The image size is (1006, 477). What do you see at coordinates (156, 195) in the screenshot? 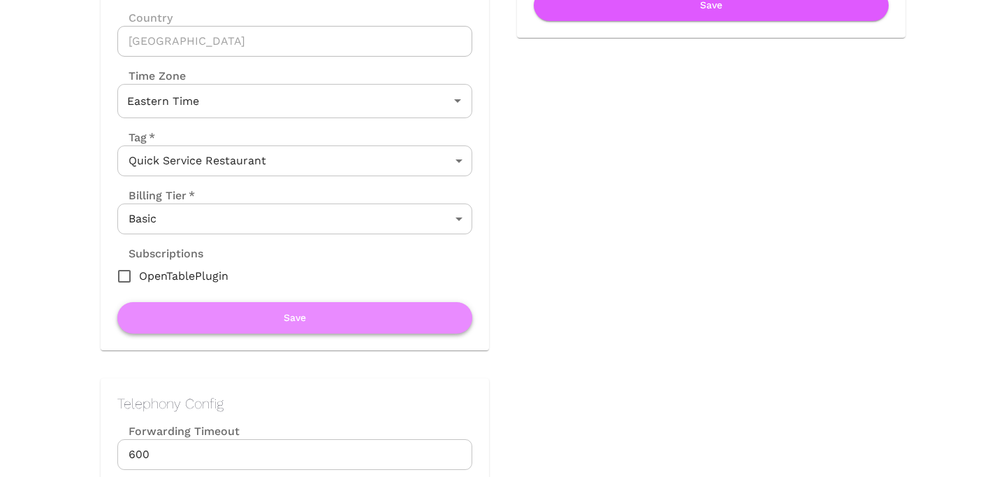
I see `label: Billing Tier` at bounding box center [156, 195].